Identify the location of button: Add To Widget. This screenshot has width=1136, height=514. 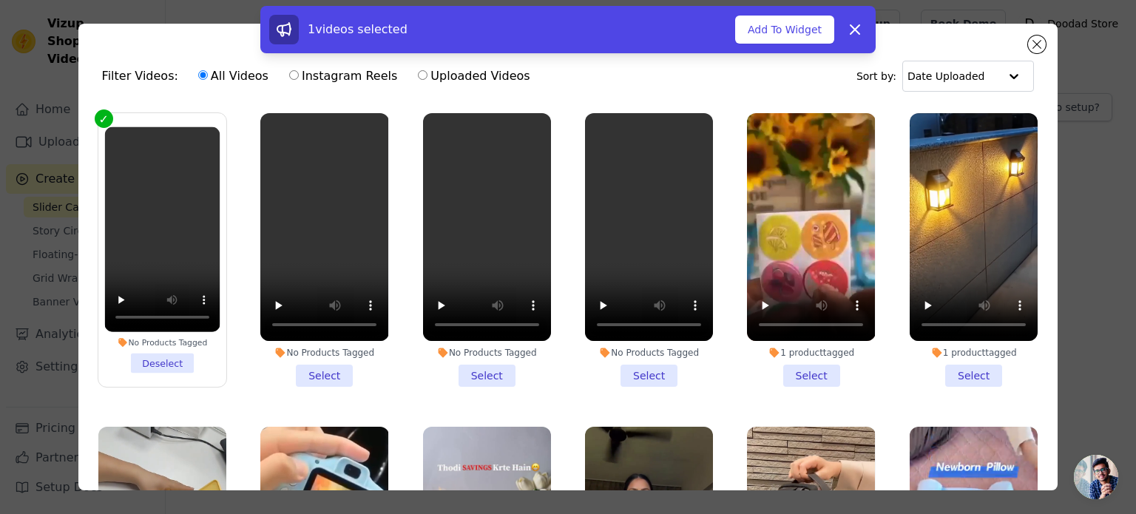
(785, 30).